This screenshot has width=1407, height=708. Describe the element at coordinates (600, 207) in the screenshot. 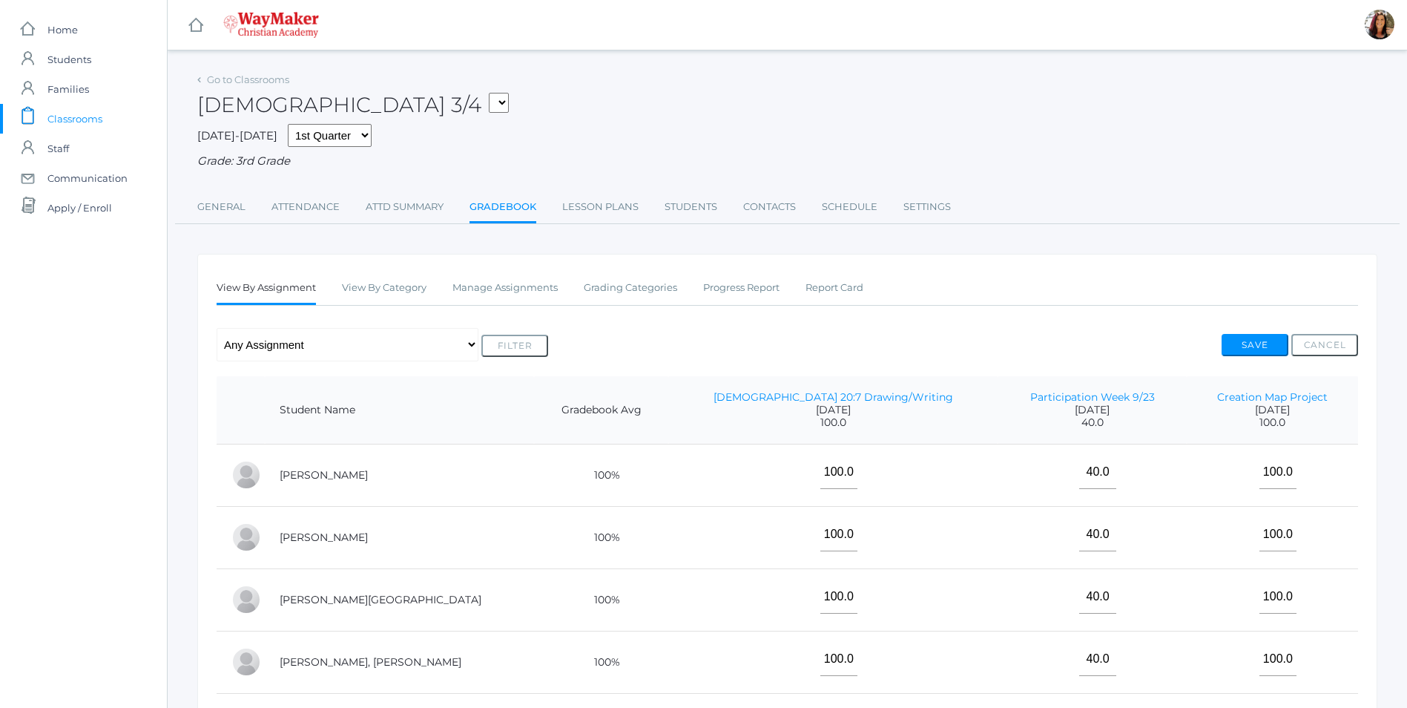

I see `a: Lesson Plans` at that location.